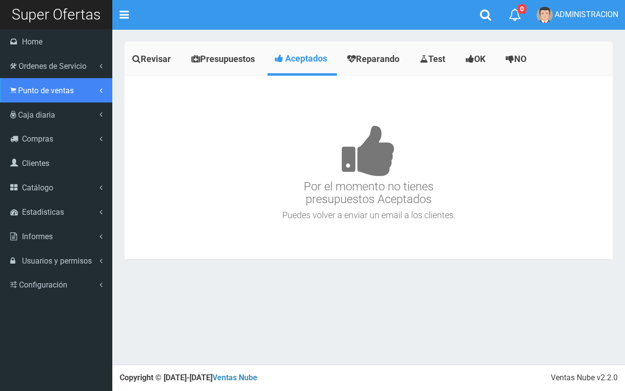 Image resolution: width=625 pixels, height=391 pixels. What do you see at coordinates (227, 59) in the screenshot?
I see `span: Presupuestos` at bounding box center [227, 59].